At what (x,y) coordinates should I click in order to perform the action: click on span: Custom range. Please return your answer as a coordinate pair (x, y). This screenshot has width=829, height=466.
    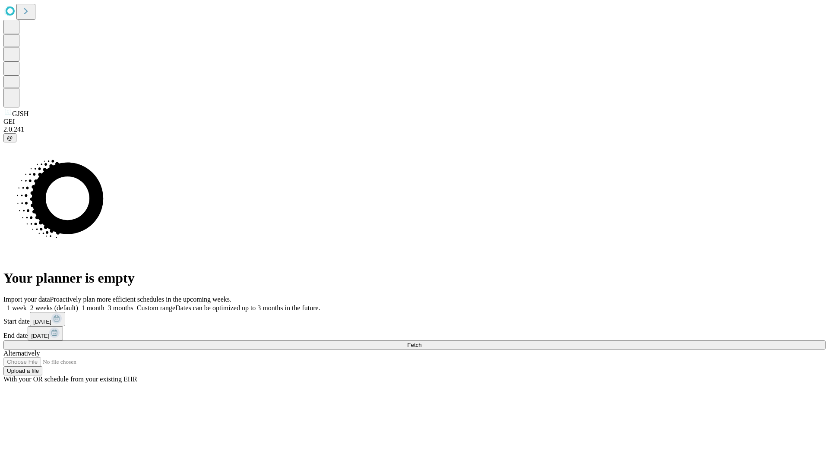
    Looking at the image, I should click on (156, 308).